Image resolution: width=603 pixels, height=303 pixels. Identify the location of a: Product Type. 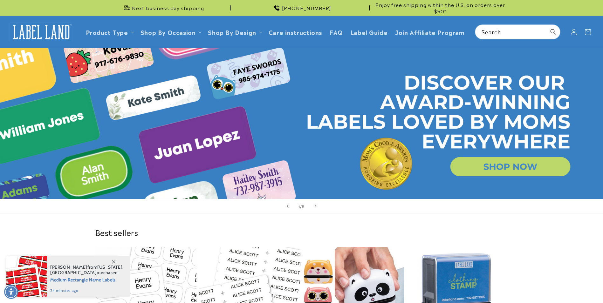
(107, 32).